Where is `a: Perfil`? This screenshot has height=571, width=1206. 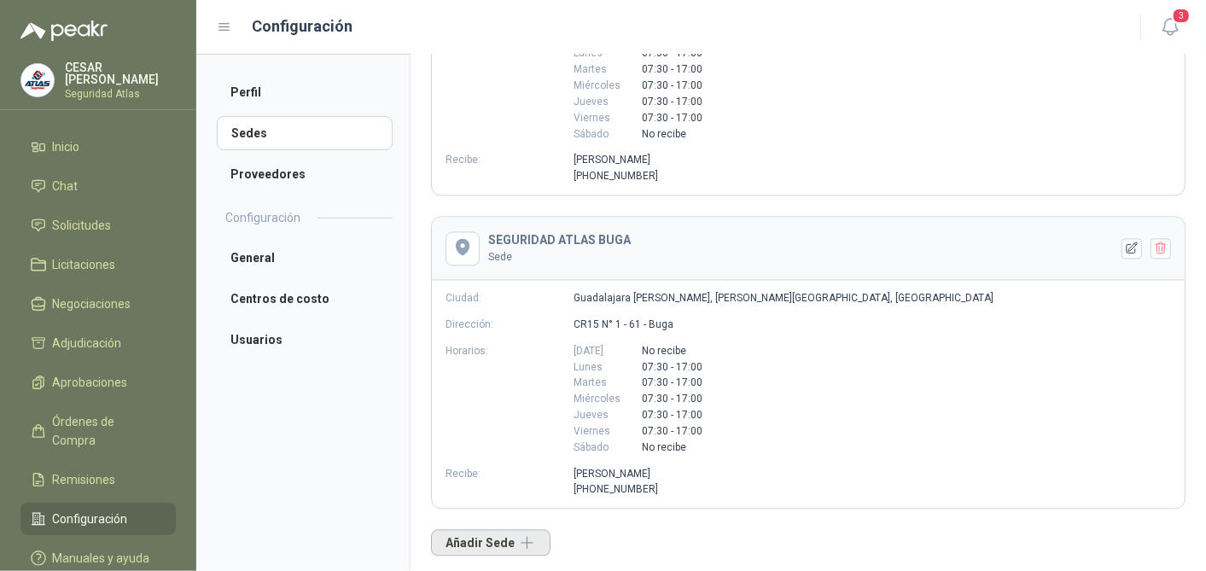
a: Perfil is located at coordinates (305, 92).